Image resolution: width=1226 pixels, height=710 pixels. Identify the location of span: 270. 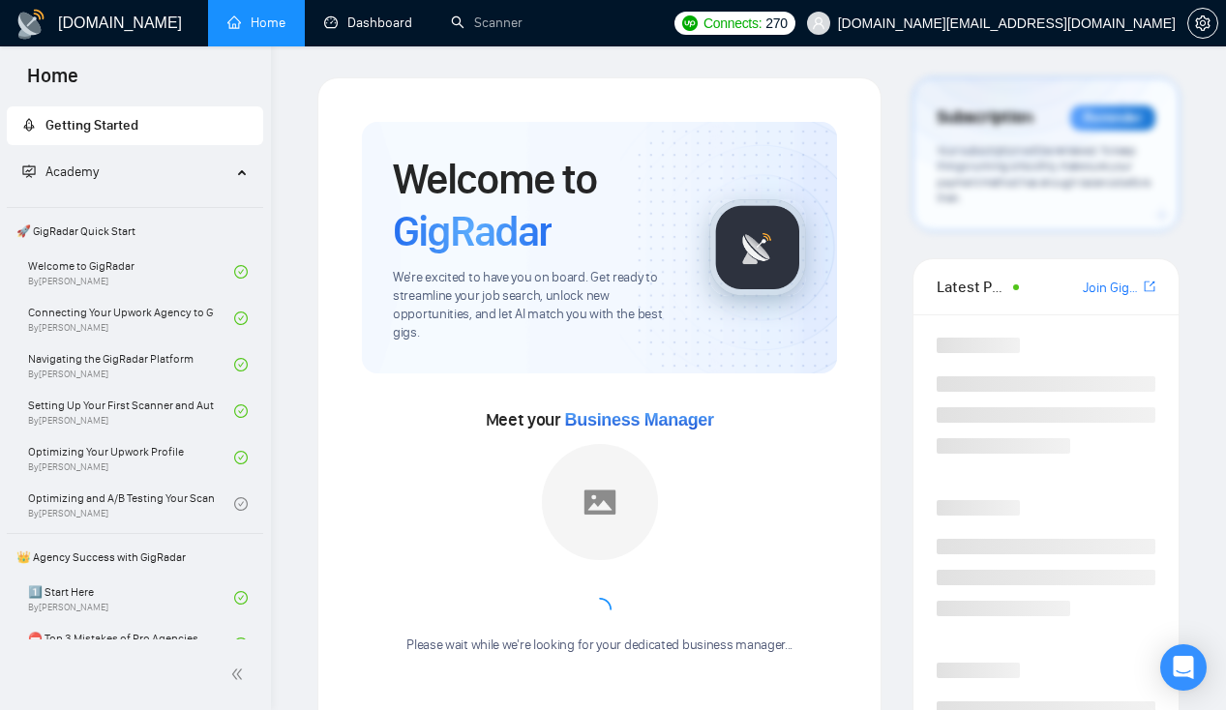
(776, 23).